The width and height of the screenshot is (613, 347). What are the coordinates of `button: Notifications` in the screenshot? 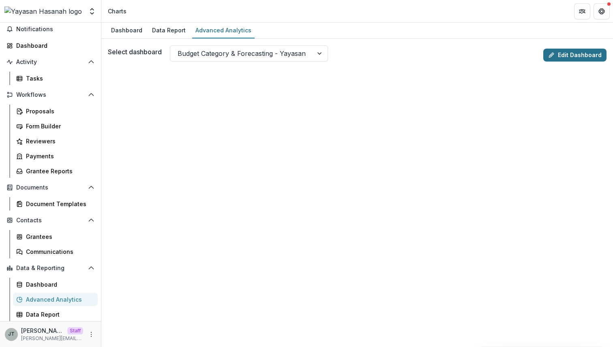 It's located at (50, 29).